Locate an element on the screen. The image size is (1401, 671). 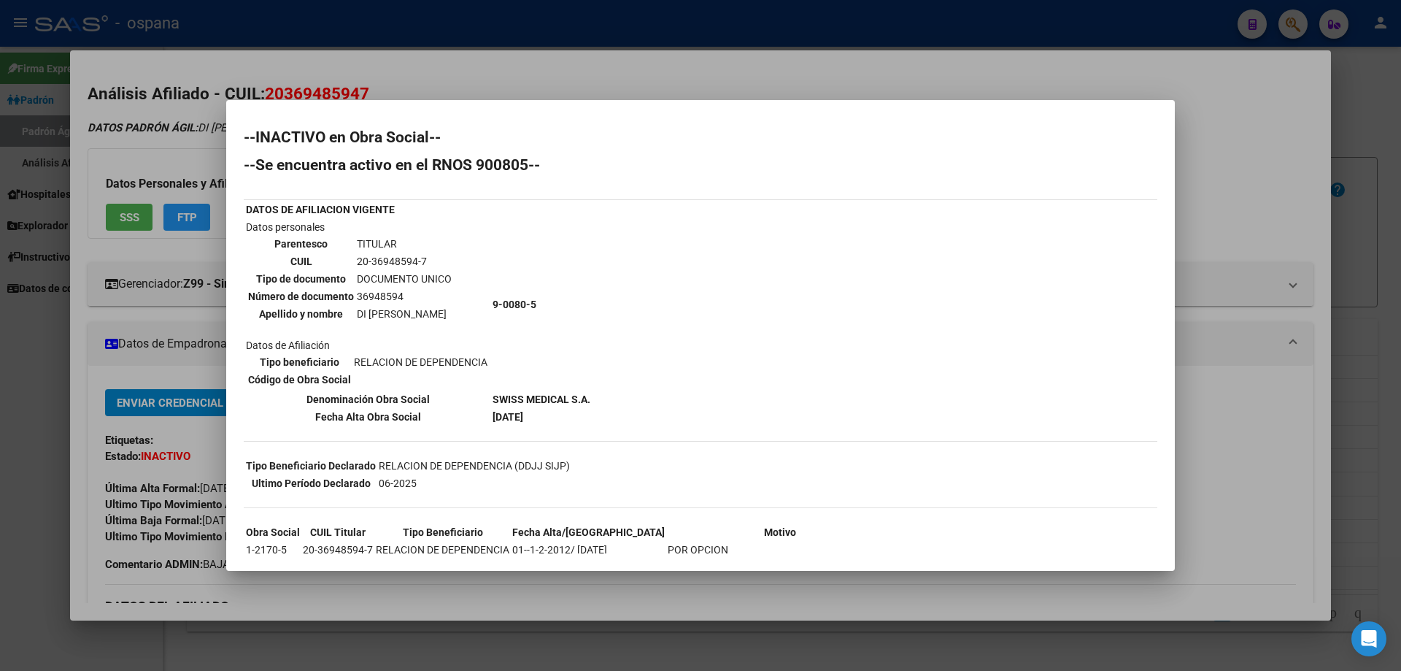
th: Tipo de documento is located at coordinates (301, 279).